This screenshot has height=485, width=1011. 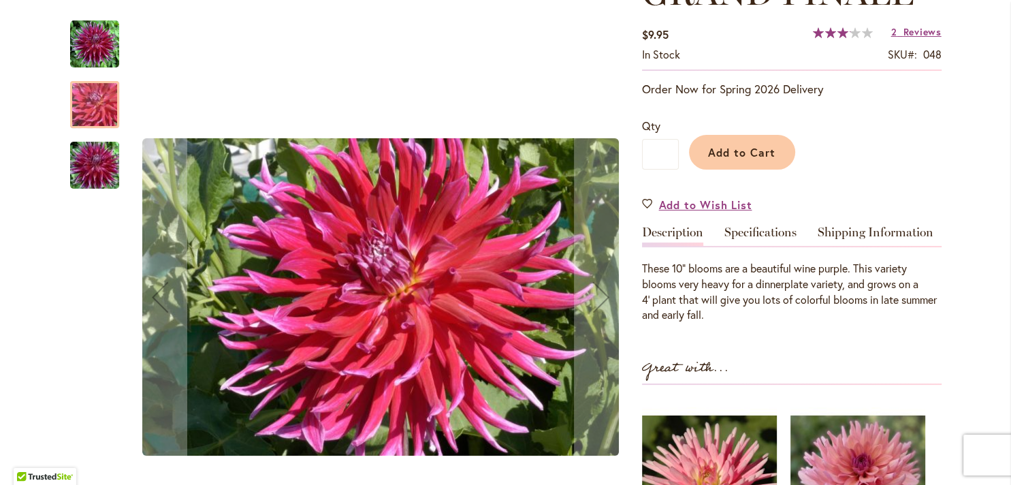 I want to click on div: These 10" blooms are a beautiful wine purple. This variety blooms very heavy for a dinnerplate va..., so click(x=792, y=291).